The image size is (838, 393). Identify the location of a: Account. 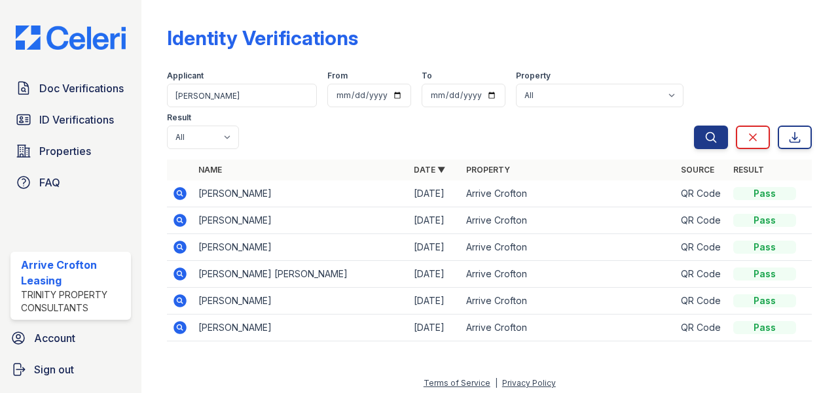
(71, 338).